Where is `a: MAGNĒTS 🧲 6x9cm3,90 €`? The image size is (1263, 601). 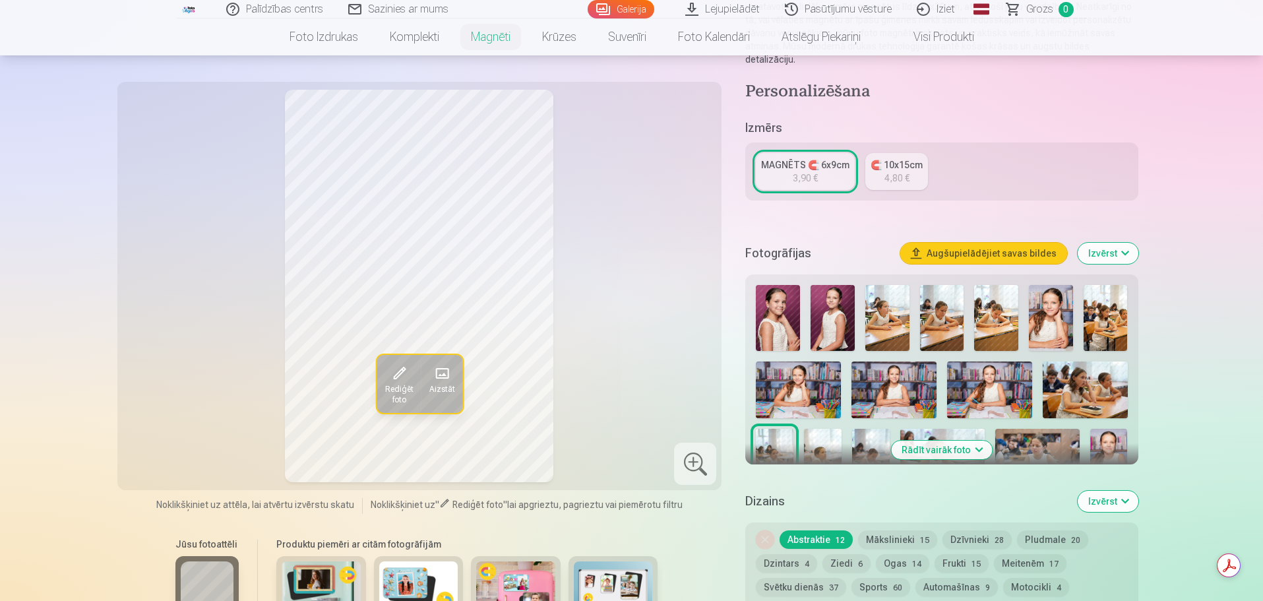 a: MAGNĒTS 🧲 6x9cm3,90 € is located at coordinates (805, 172).